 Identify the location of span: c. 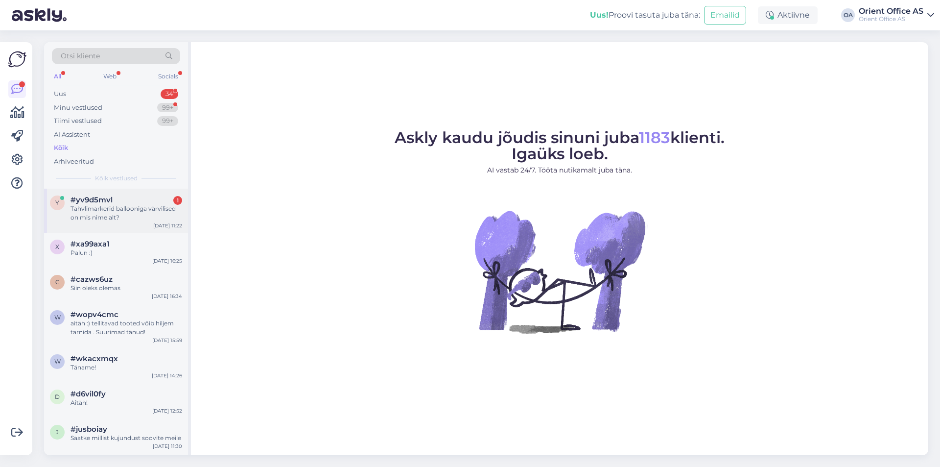
(57, 282).